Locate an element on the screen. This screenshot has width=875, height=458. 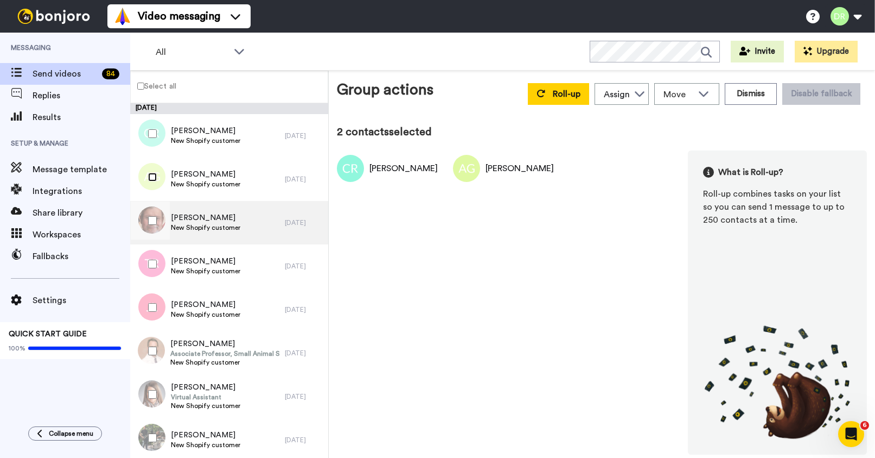
span: Roll-up is located at coordinates (567, 94).